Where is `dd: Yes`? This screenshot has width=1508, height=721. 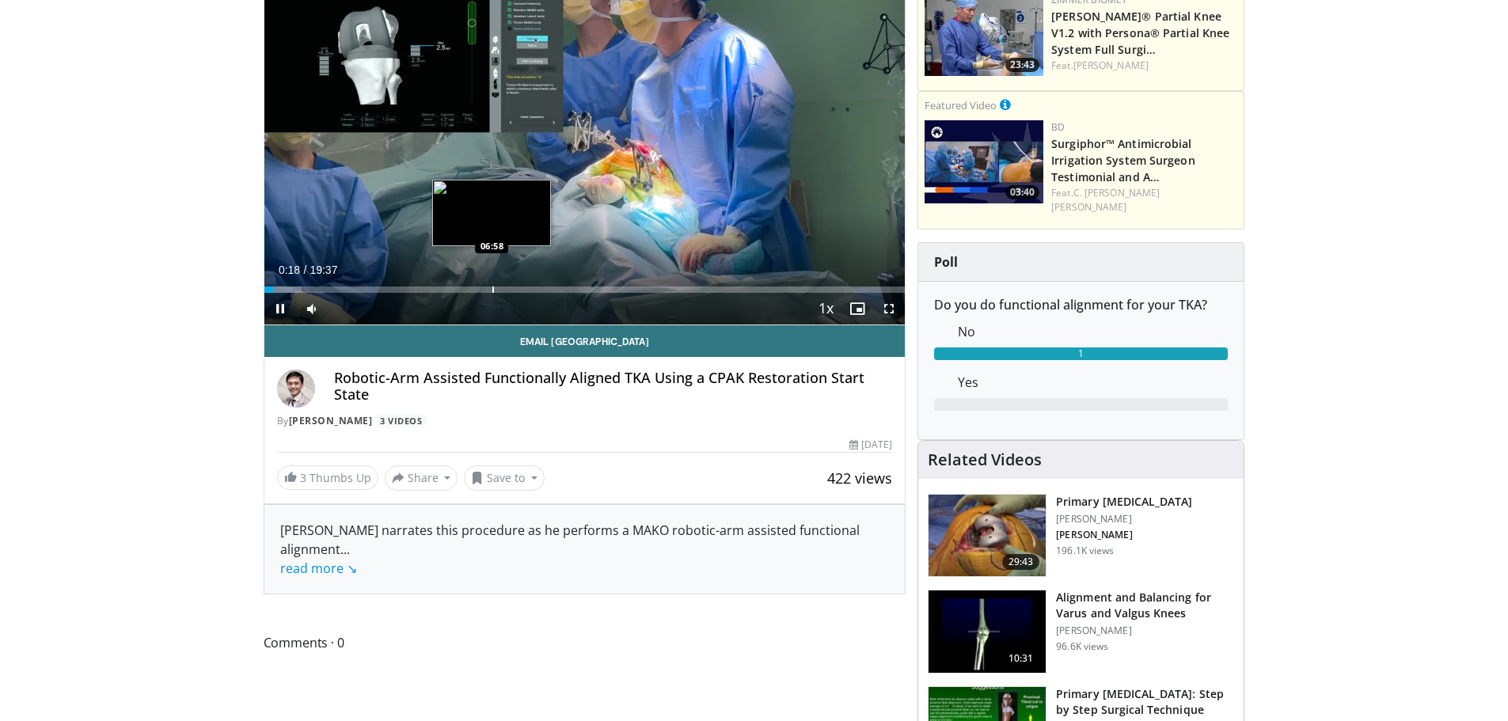 dd: Yes is located at coordinates (1093, 382).